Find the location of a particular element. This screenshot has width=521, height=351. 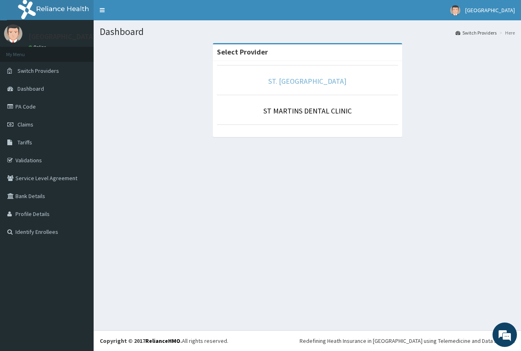

strong: Select Provider is located at coordinates (242, 52).